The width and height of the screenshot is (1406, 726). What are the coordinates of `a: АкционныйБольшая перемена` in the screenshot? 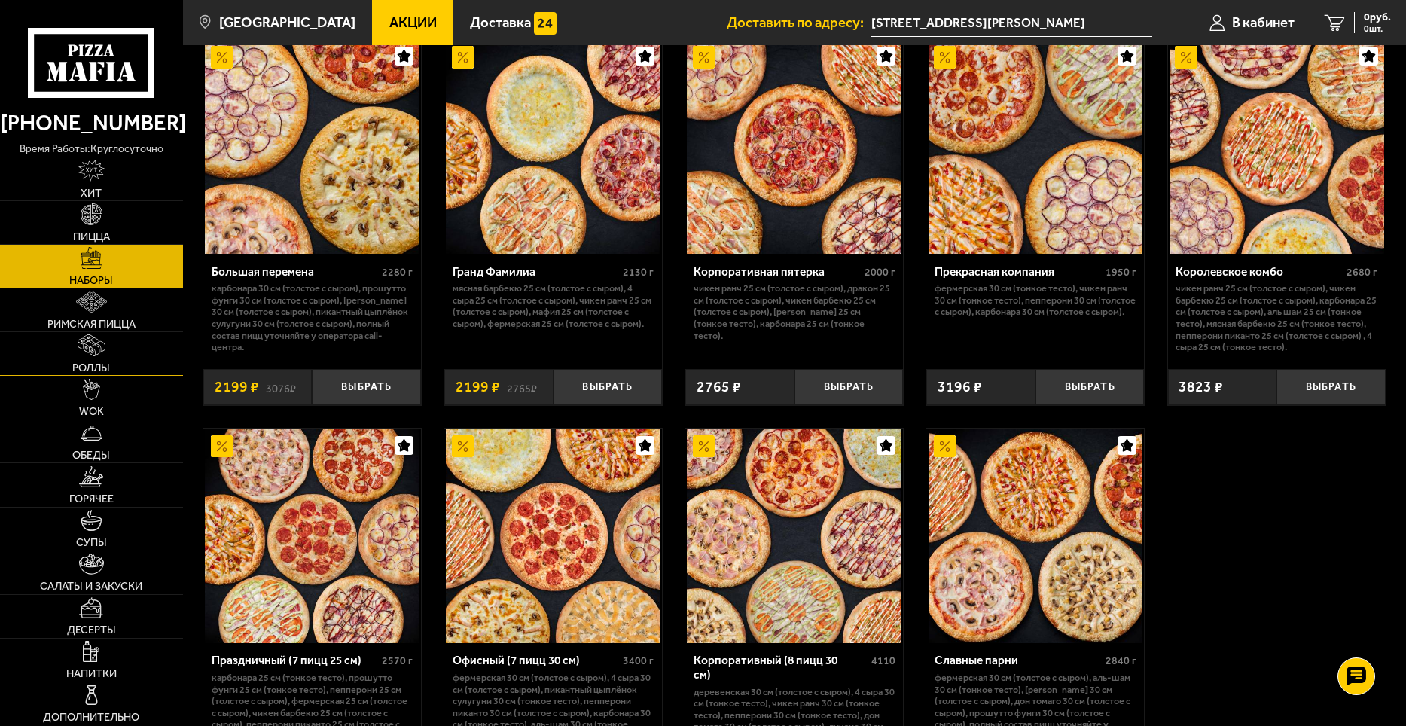 It's located at (312, 146).